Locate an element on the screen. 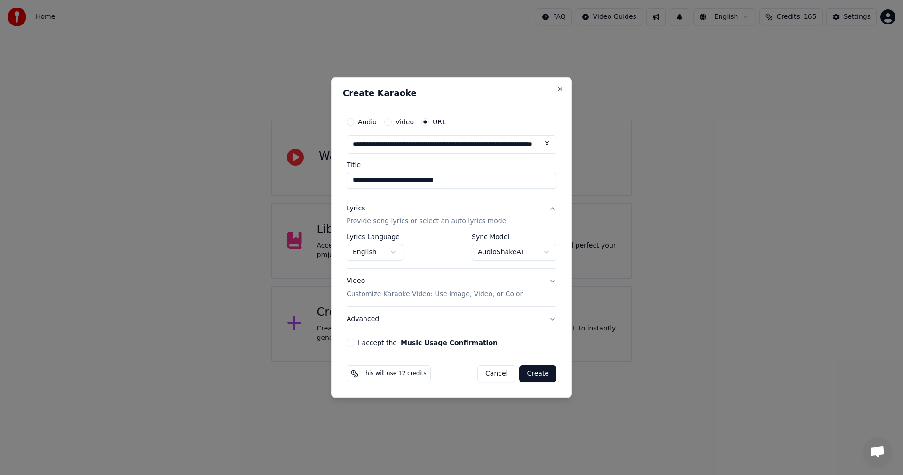  button: Cancel is located at coordinates (496, 374).